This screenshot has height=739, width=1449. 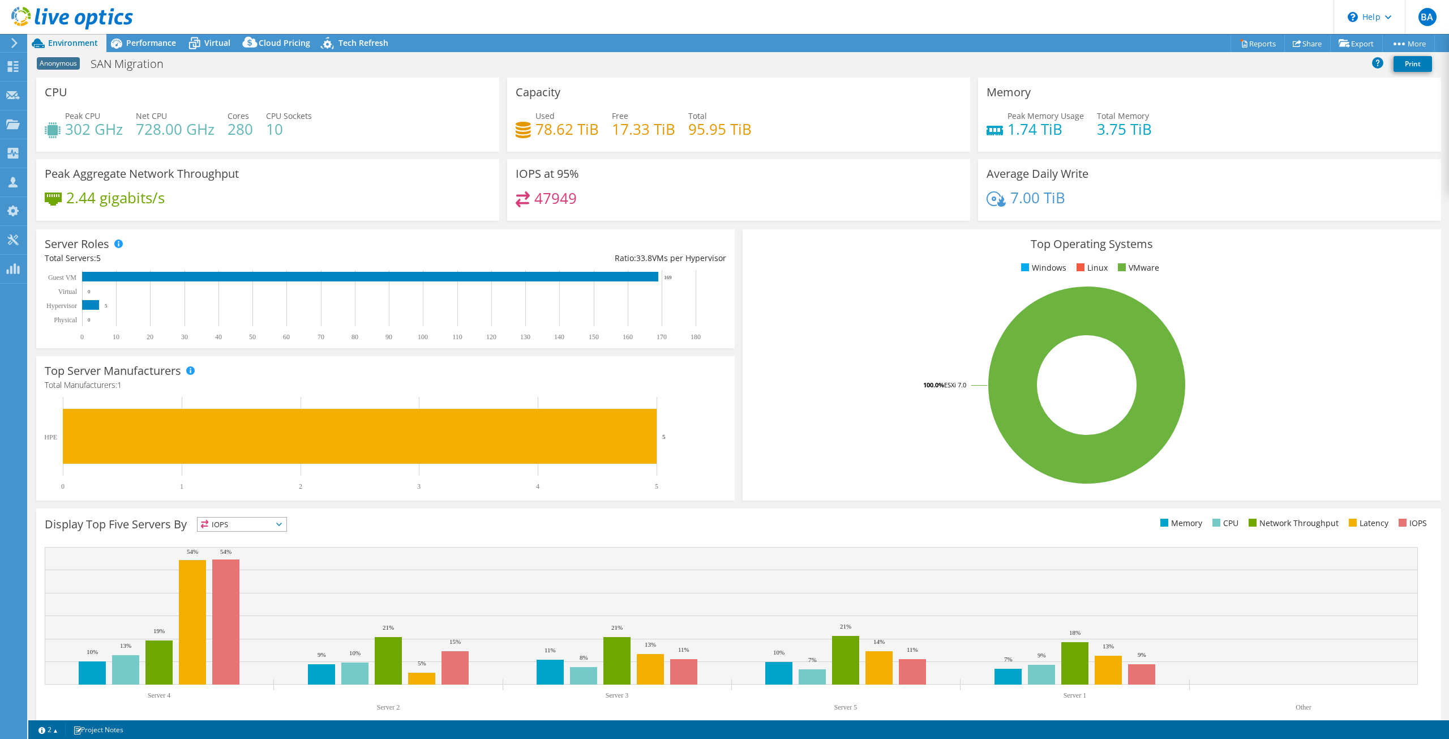 What do you see at coordinates (99, 258) in the screenshot?
I see `span: 5` at bounding box center [99, 258].